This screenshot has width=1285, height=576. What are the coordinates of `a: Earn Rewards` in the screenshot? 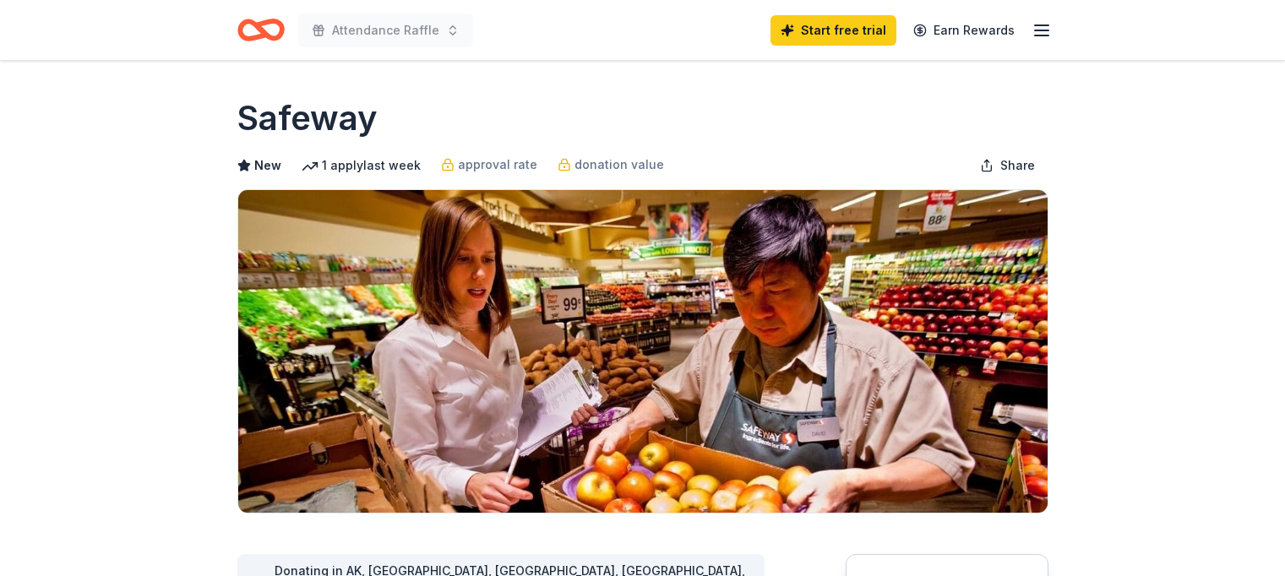 It's located at (964, 30).